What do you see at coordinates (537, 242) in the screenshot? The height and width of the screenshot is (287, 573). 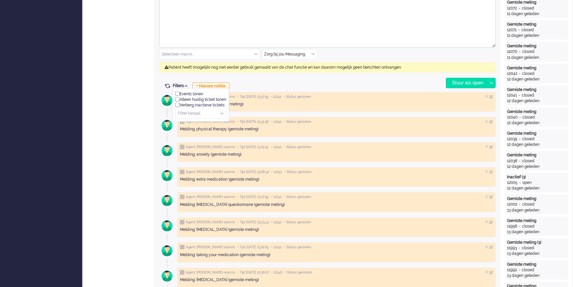 I see `div: Gemiste meting (3)` at bounding box center [537, 242].